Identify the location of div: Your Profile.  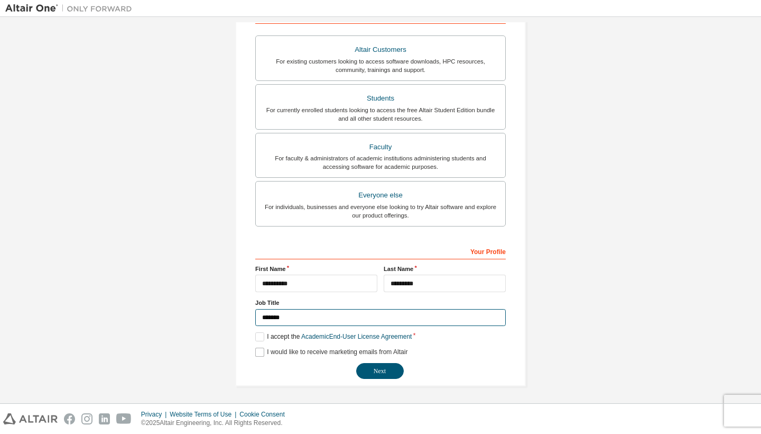
(381, 251).